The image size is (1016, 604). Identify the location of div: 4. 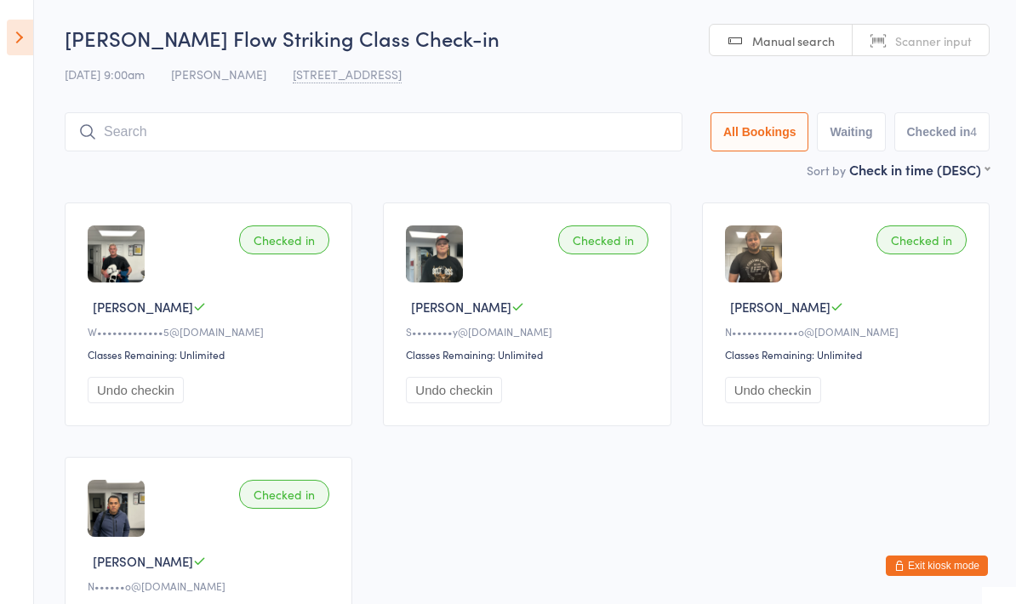
(974, 132).